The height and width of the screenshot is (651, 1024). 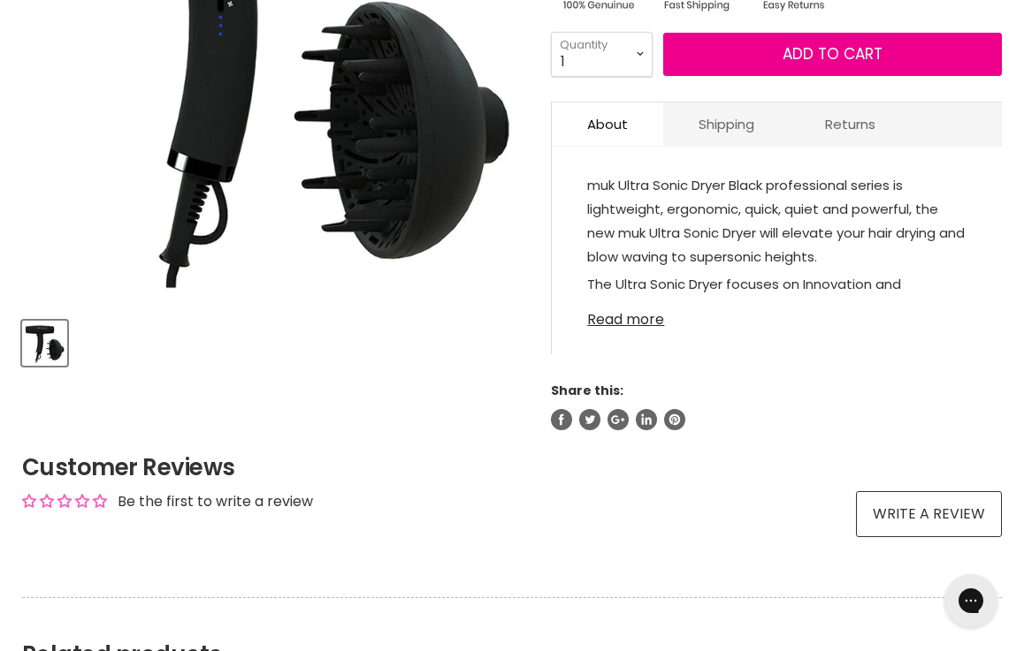 I want to click on a: Write a review, so click(x=928, y=514).